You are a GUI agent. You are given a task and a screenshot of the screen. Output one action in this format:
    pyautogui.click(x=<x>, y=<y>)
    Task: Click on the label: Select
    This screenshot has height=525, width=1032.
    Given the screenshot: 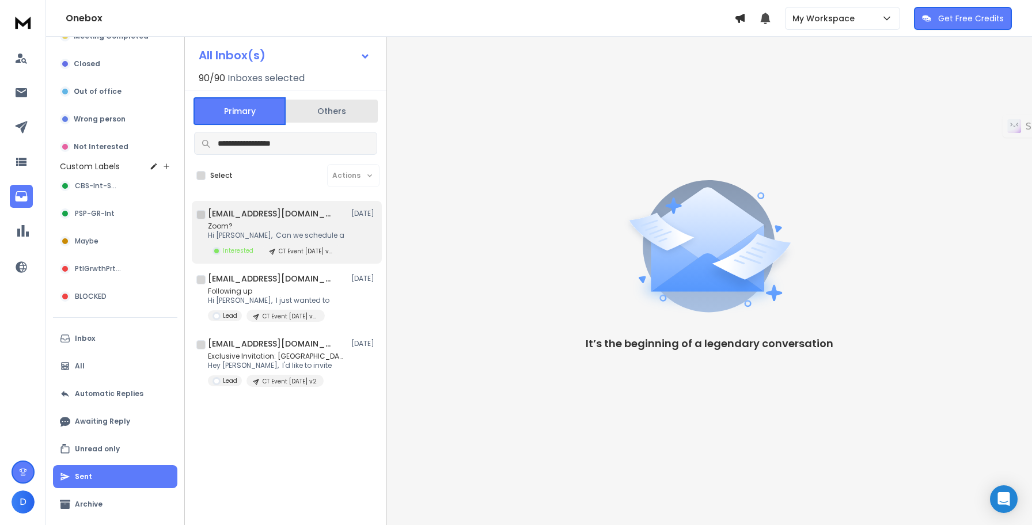 What is the action you would take?
    pyautogui.click(x=221, y=176)
    